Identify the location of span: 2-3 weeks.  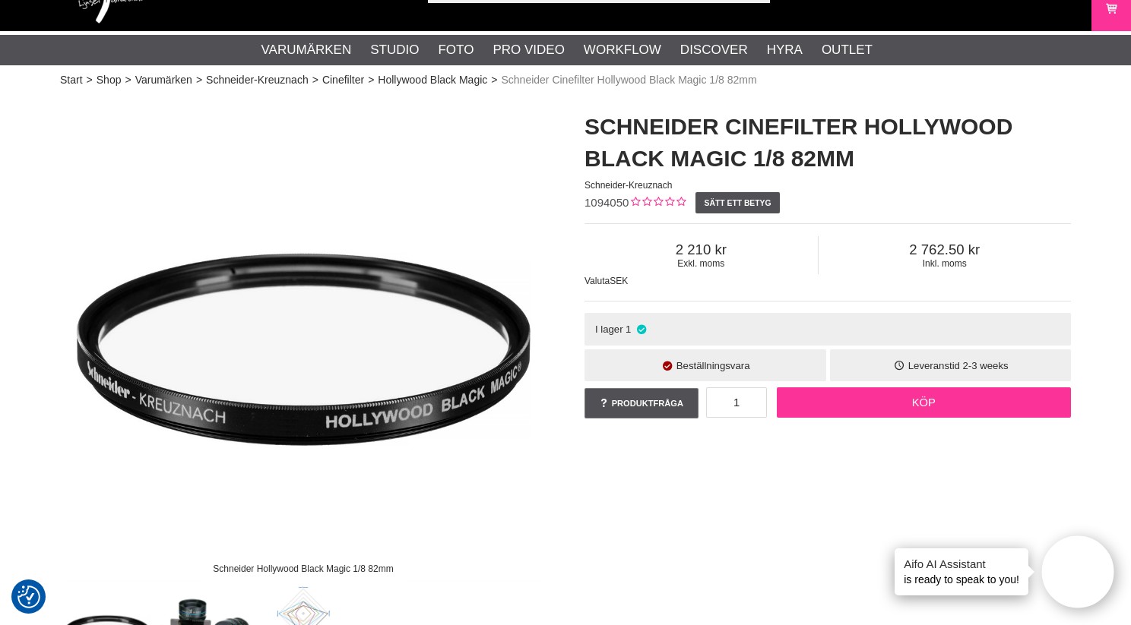
(985, 365).